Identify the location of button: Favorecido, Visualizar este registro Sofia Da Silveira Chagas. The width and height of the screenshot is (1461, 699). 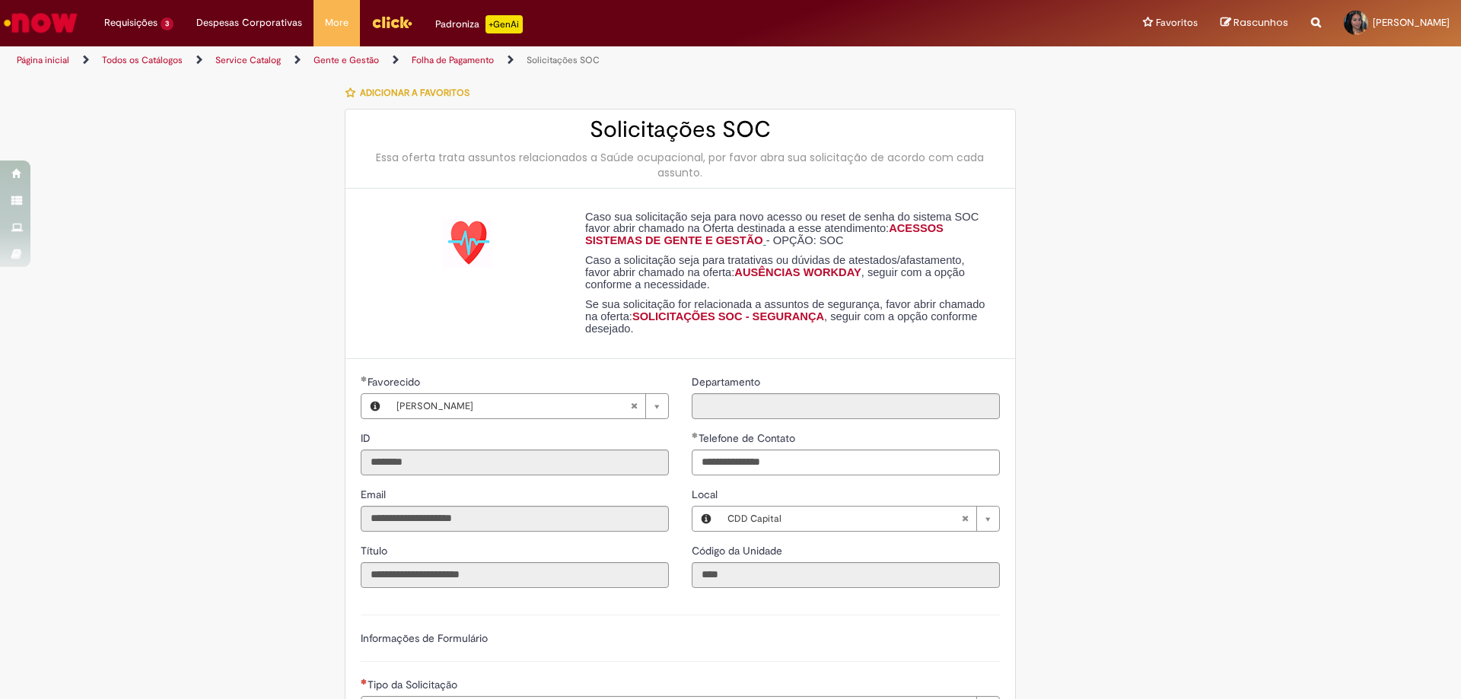
(375, 406).